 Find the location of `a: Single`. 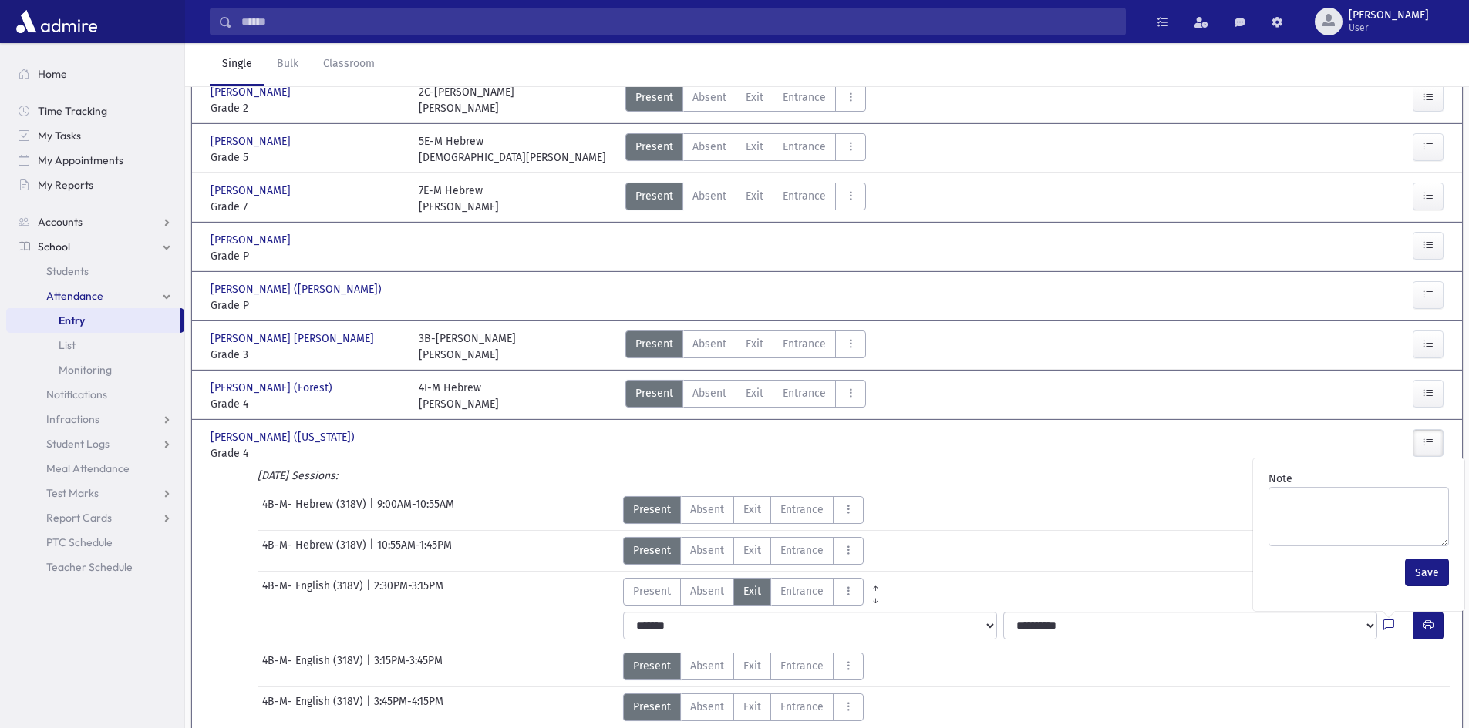

a: Single is located at coordinates (237, 65).